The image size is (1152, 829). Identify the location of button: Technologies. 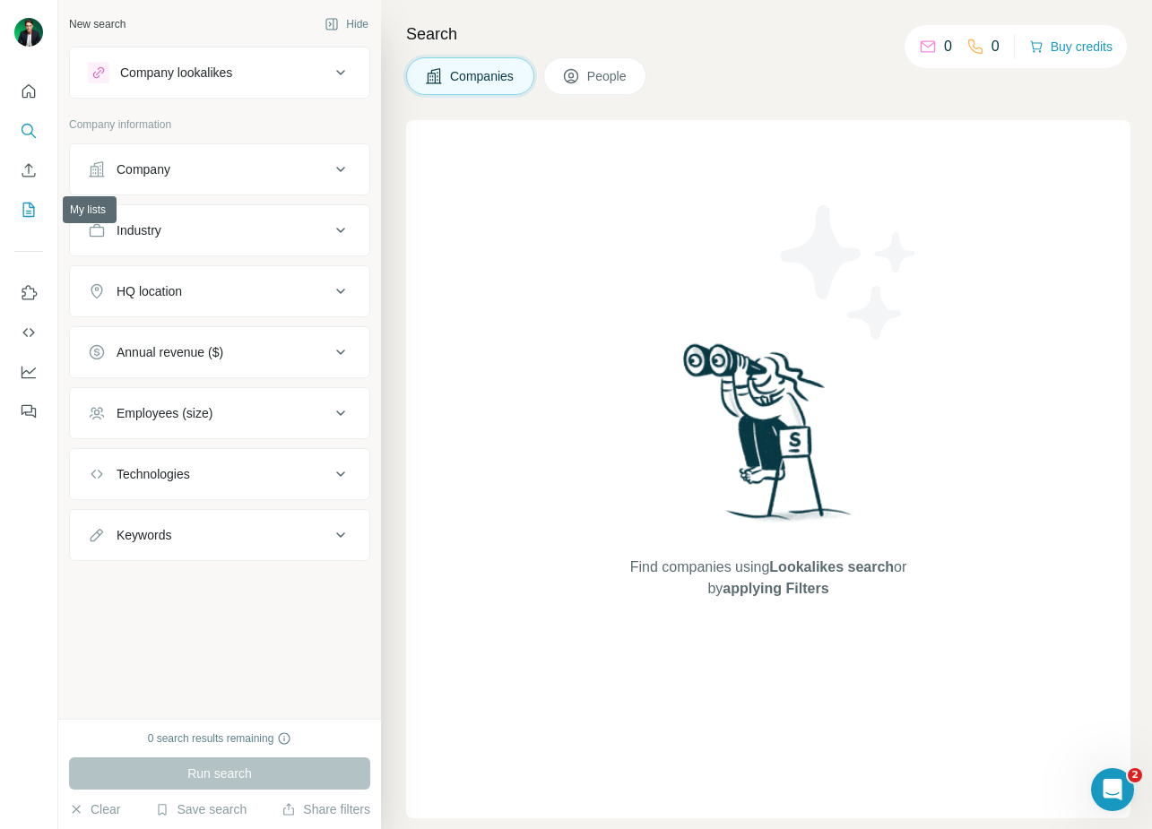
(220, 474).